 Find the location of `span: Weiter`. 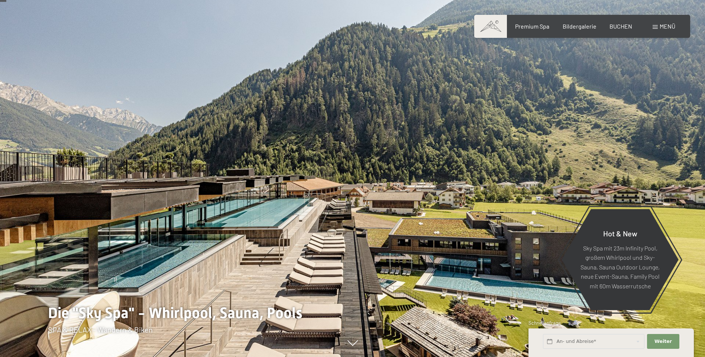

span: Weiter is located at coordinates (663, 342).